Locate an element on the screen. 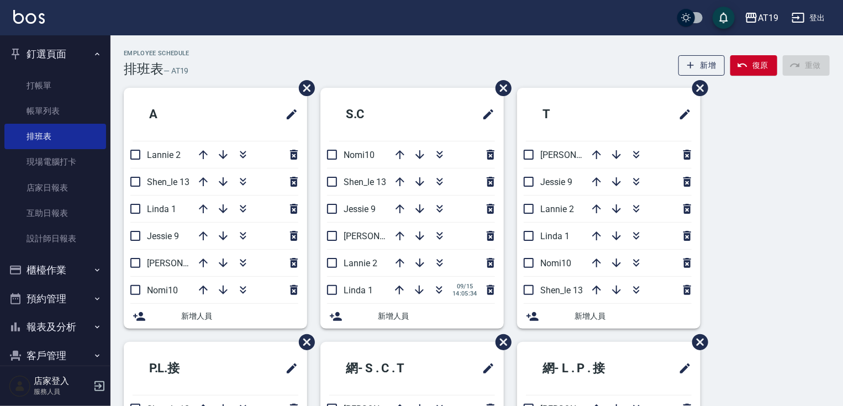  img: Person is located at coordinates (20, 386).